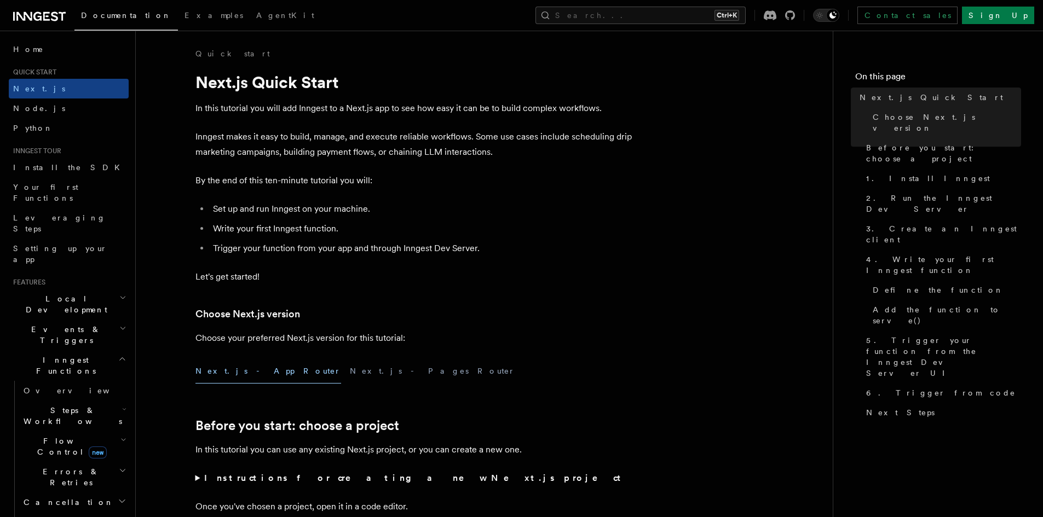 This screenshot has height=517, width=1043. I want to click on a: Overview, so click(74, 391).